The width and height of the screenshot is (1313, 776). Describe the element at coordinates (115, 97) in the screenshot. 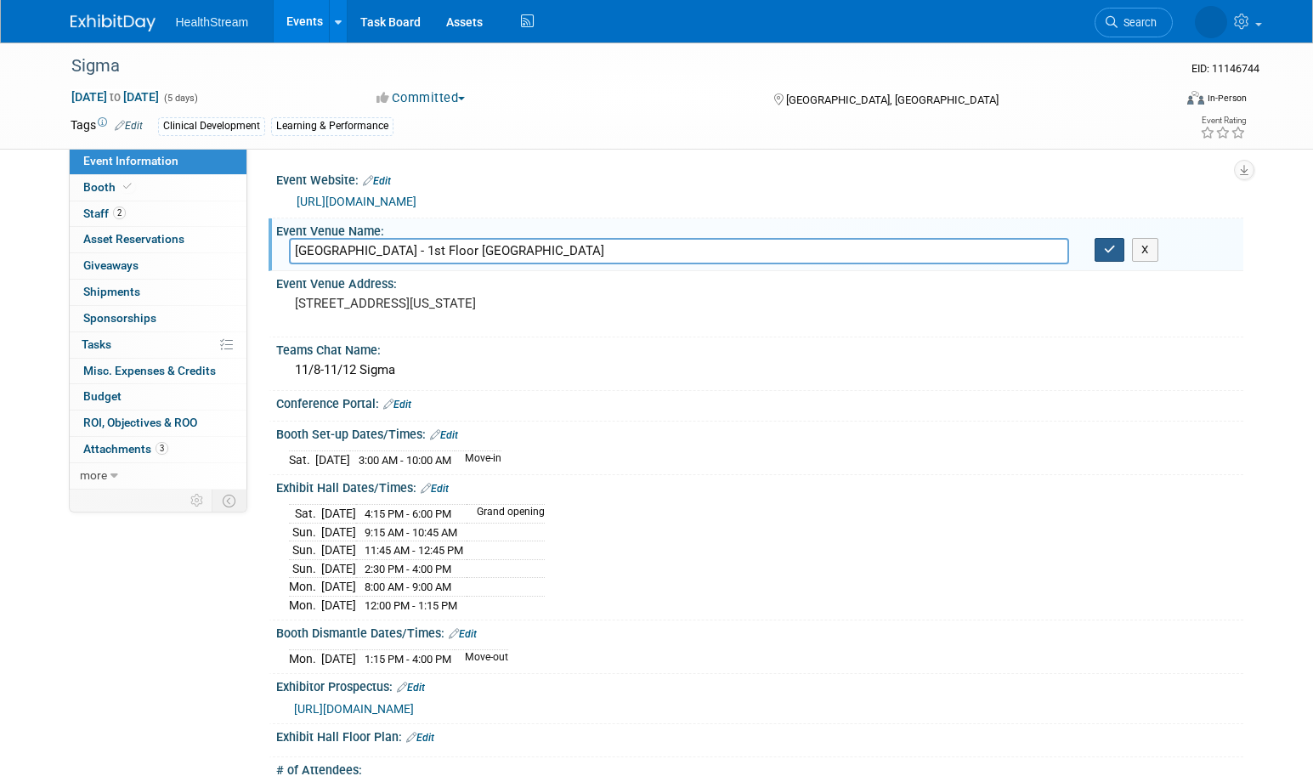

I see `span: to` at that location.